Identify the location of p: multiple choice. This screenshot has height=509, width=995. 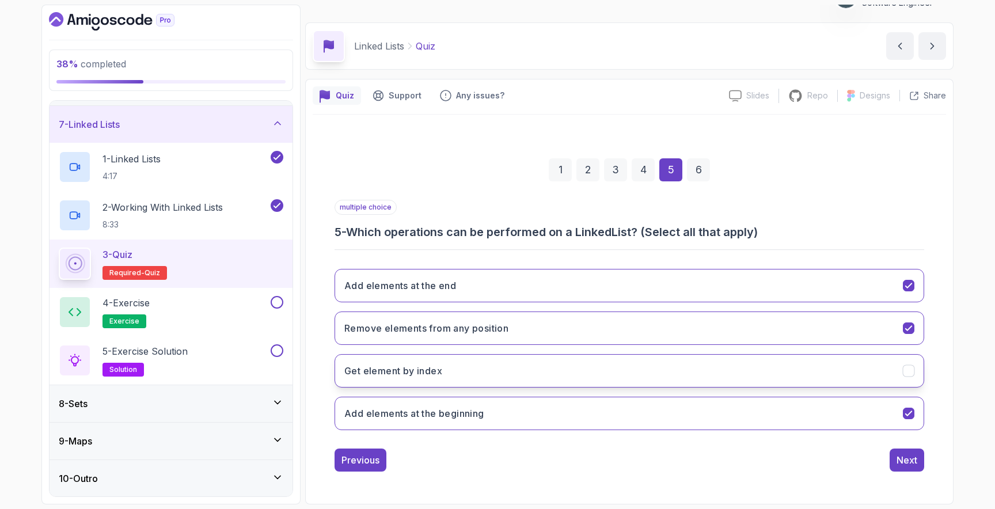
(366, 207).